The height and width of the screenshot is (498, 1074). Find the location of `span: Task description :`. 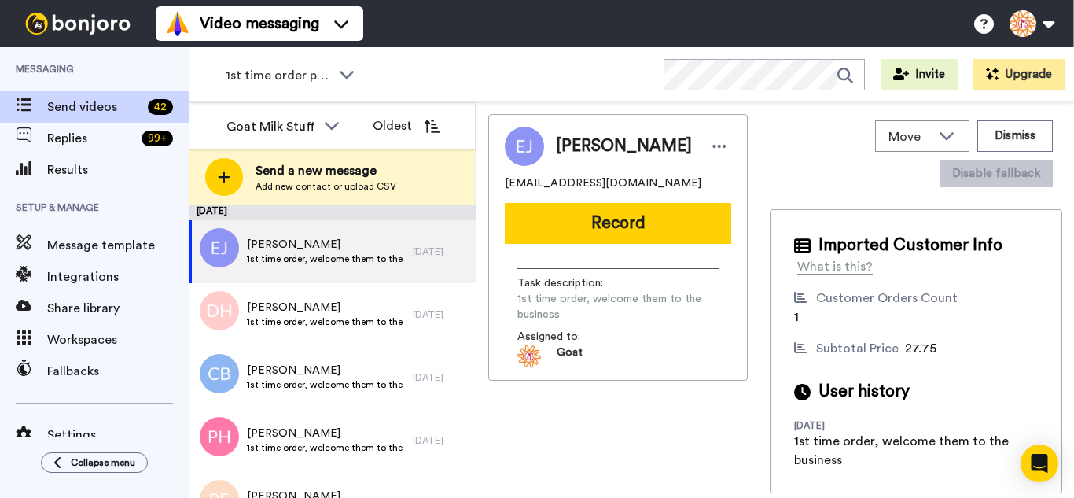

span: Task description : is located at coordinates (572, 283).